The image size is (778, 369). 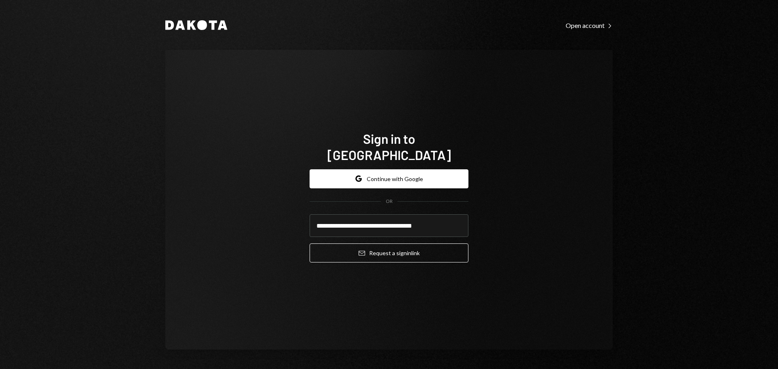 I want to click on div: OR, so click(x=389, y=201).